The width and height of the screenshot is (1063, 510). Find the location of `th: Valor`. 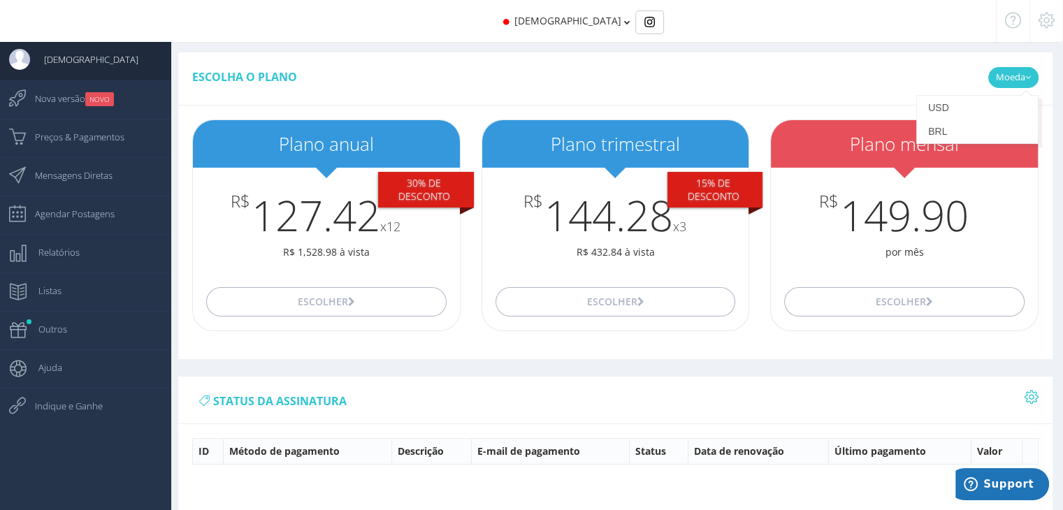

th: Valor is located at coordinates (996, 451).